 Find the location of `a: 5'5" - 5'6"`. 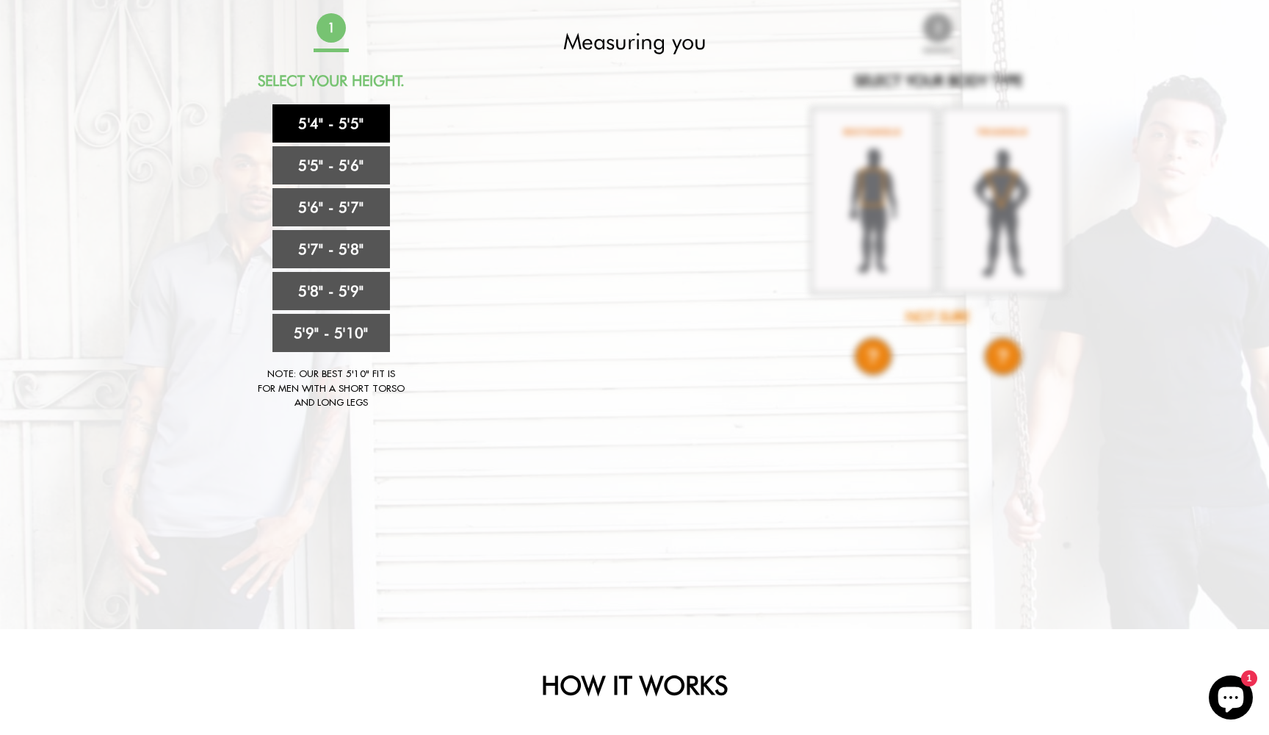

a: 5'5" - 5'6" is located at coordinates (331, 165).